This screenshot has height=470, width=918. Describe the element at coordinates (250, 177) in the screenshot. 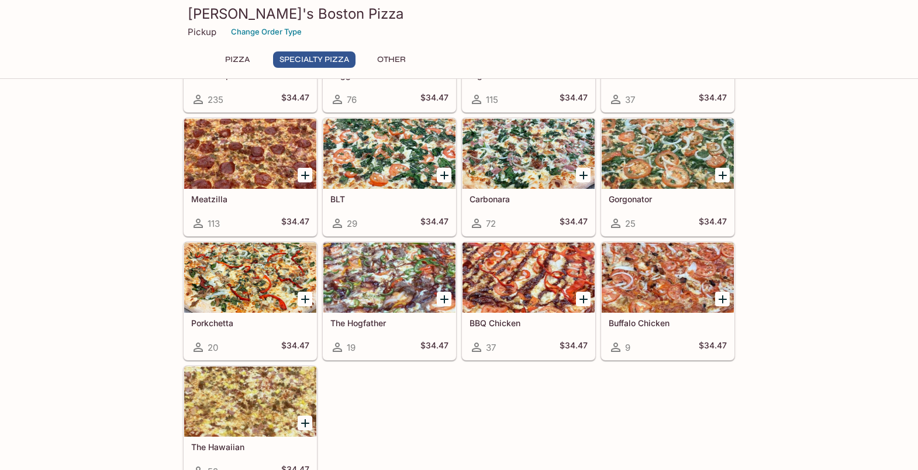

I see `a: Meatzilla113$34.47` at that location.